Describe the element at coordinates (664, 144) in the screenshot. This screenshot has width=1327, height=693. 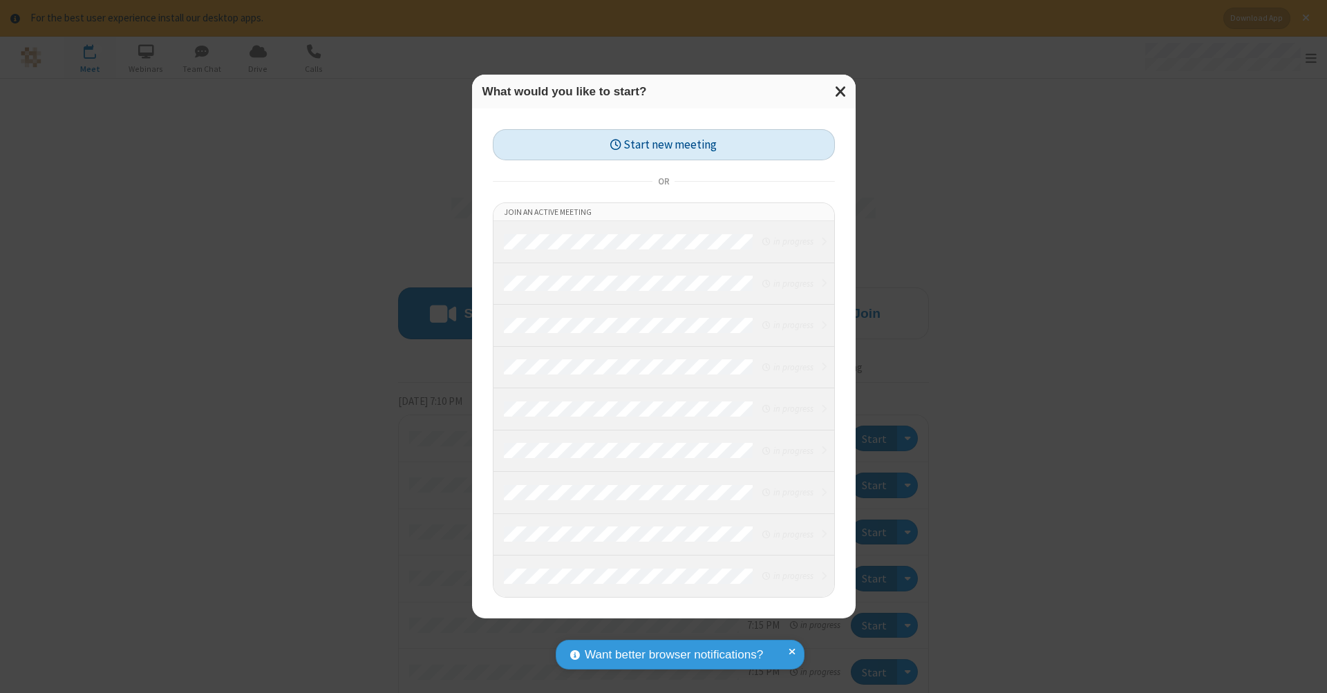
I see `button: Start new meeting` at that location.